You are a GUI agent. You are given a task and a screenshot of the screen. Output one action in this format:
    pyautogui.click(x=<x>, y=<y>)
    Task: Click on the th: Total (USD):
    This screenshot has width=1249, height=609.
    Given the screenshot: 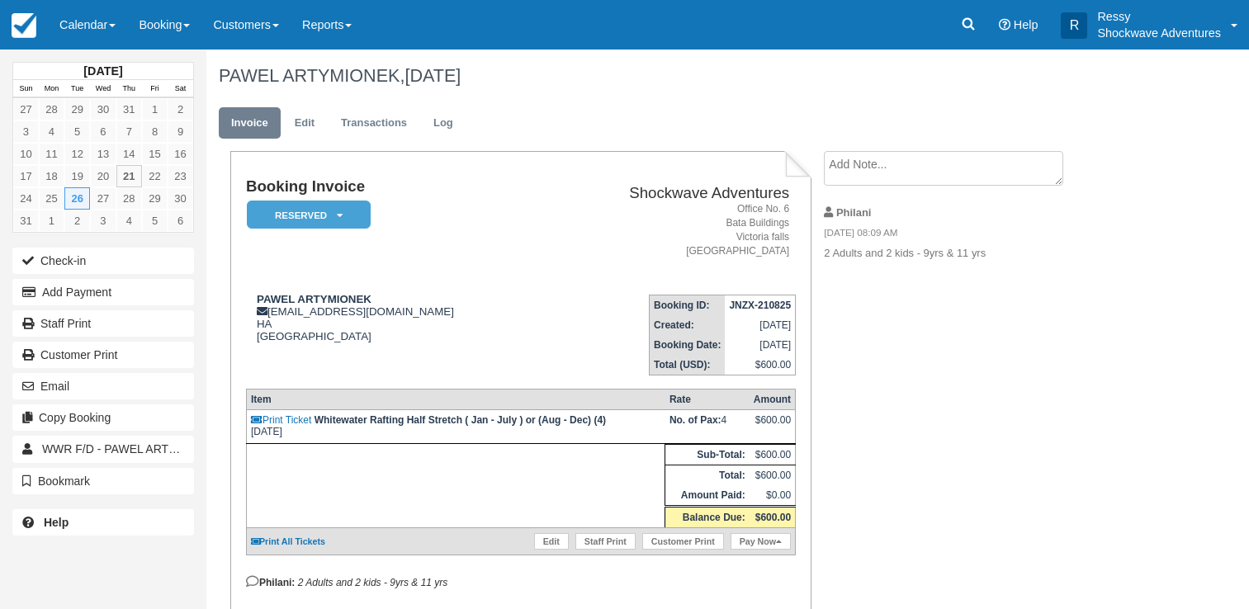 What is the action you would take?
    pyautogui.click(x=687, y=365)
    